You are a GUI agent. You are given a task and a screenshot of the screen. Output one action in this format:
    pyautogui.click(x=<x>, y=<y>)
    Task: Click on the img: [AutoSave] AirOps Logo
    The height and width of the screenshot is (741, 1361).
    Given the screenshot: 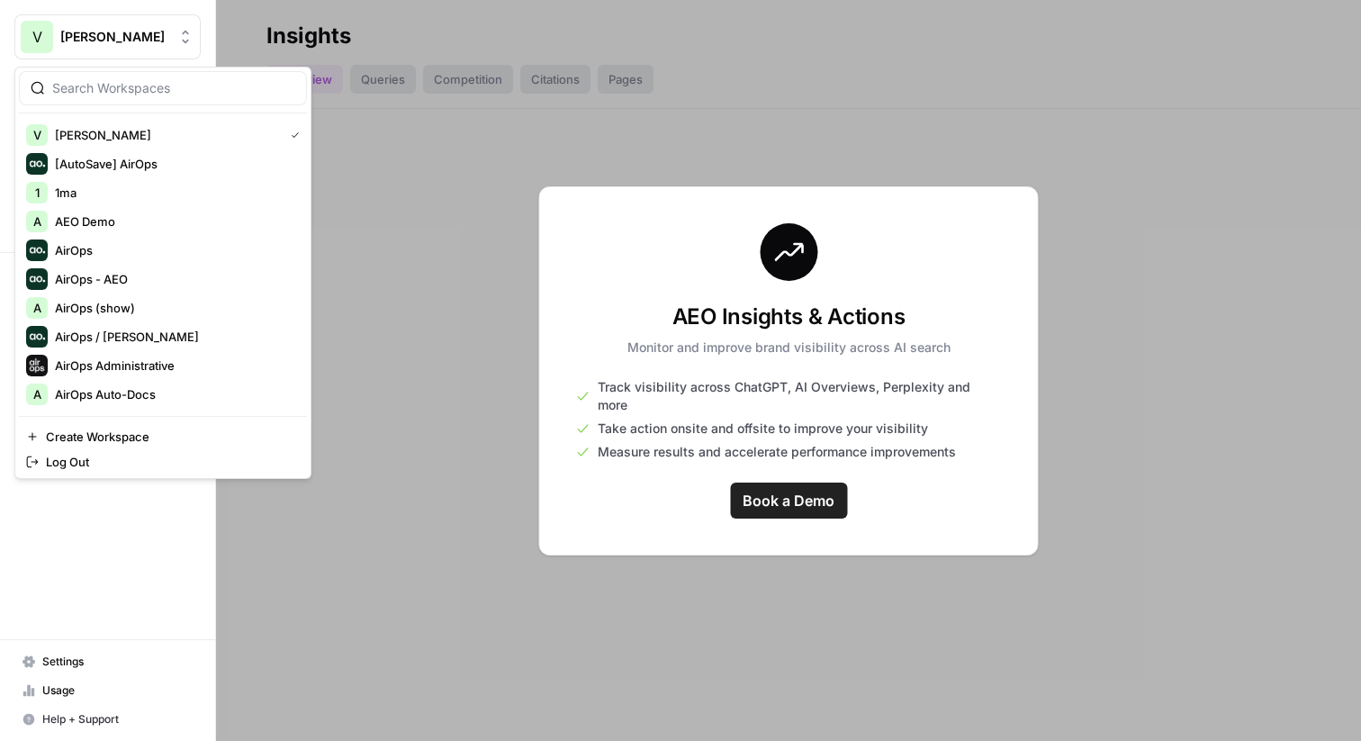 What is the action you would take?
    pyautogui.click(x=37, y=164)
    